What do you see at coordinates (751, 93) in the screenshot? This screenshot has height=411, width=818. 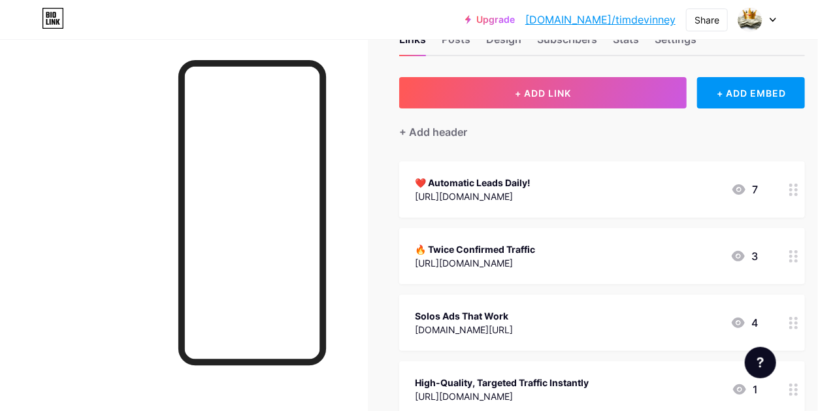 I see `div: + ADD EMBED` at bounding box center [751, 93].